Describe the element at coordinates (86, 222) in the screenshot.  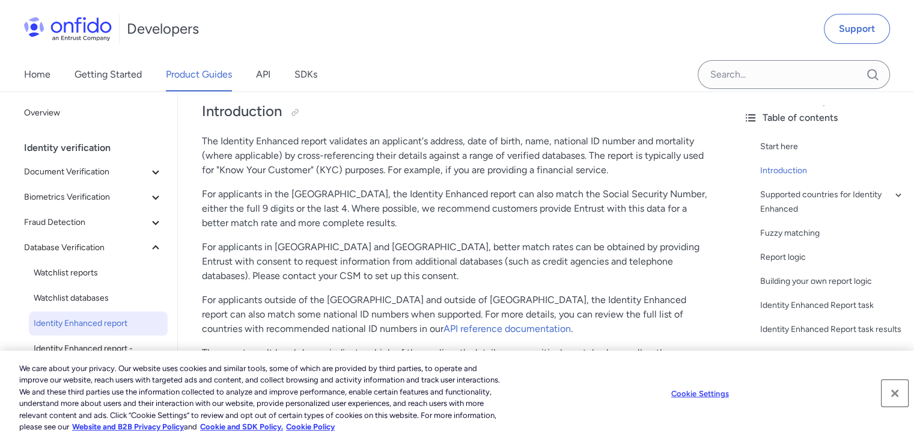
I see `span: Fraud Detection` at that location.